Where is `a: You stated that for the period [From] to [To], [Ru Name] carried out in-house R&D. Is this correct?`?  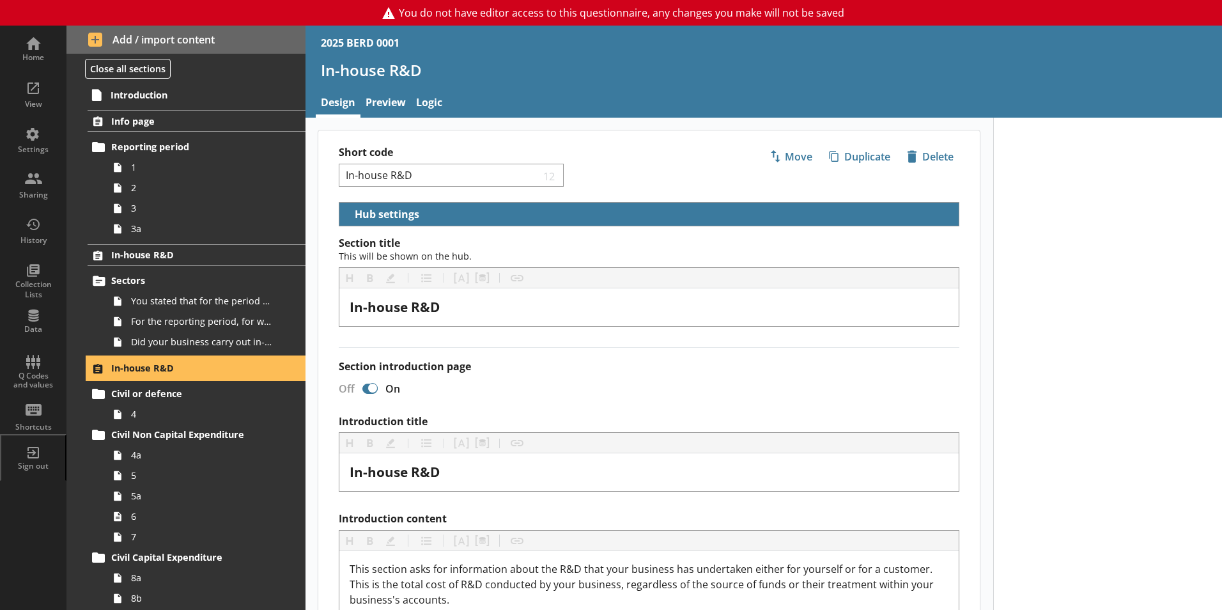
a: You stated that for the period [From] to [To], [Ru Name] carried out in-house R&D. Is this correct? is located at coordinates (206, 301).